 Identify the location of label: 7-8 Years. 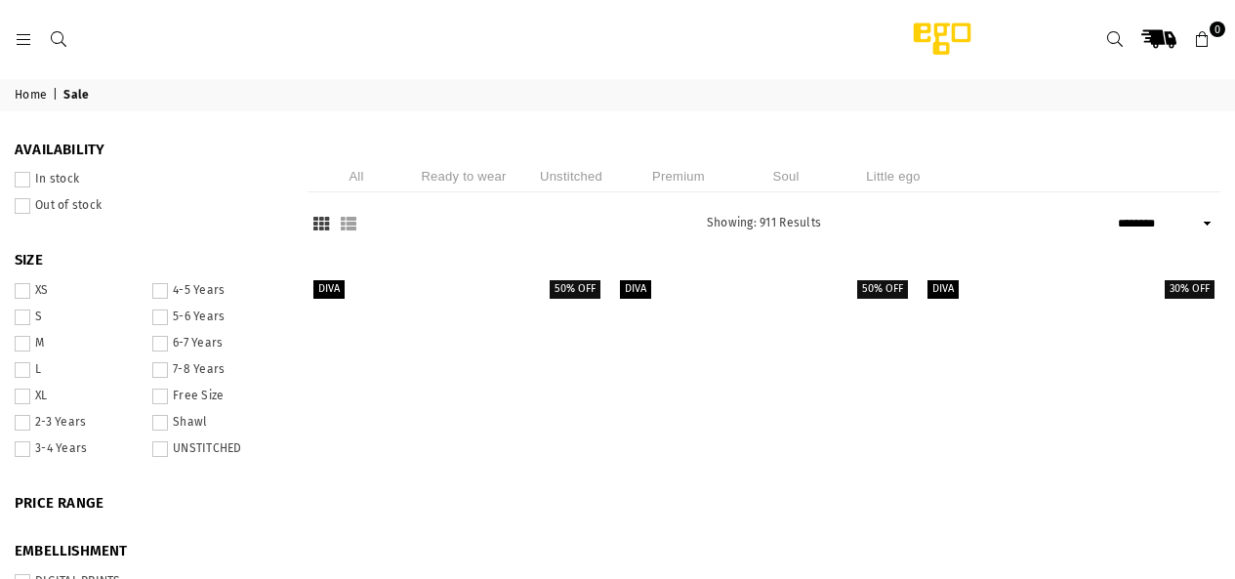
(215, 370).